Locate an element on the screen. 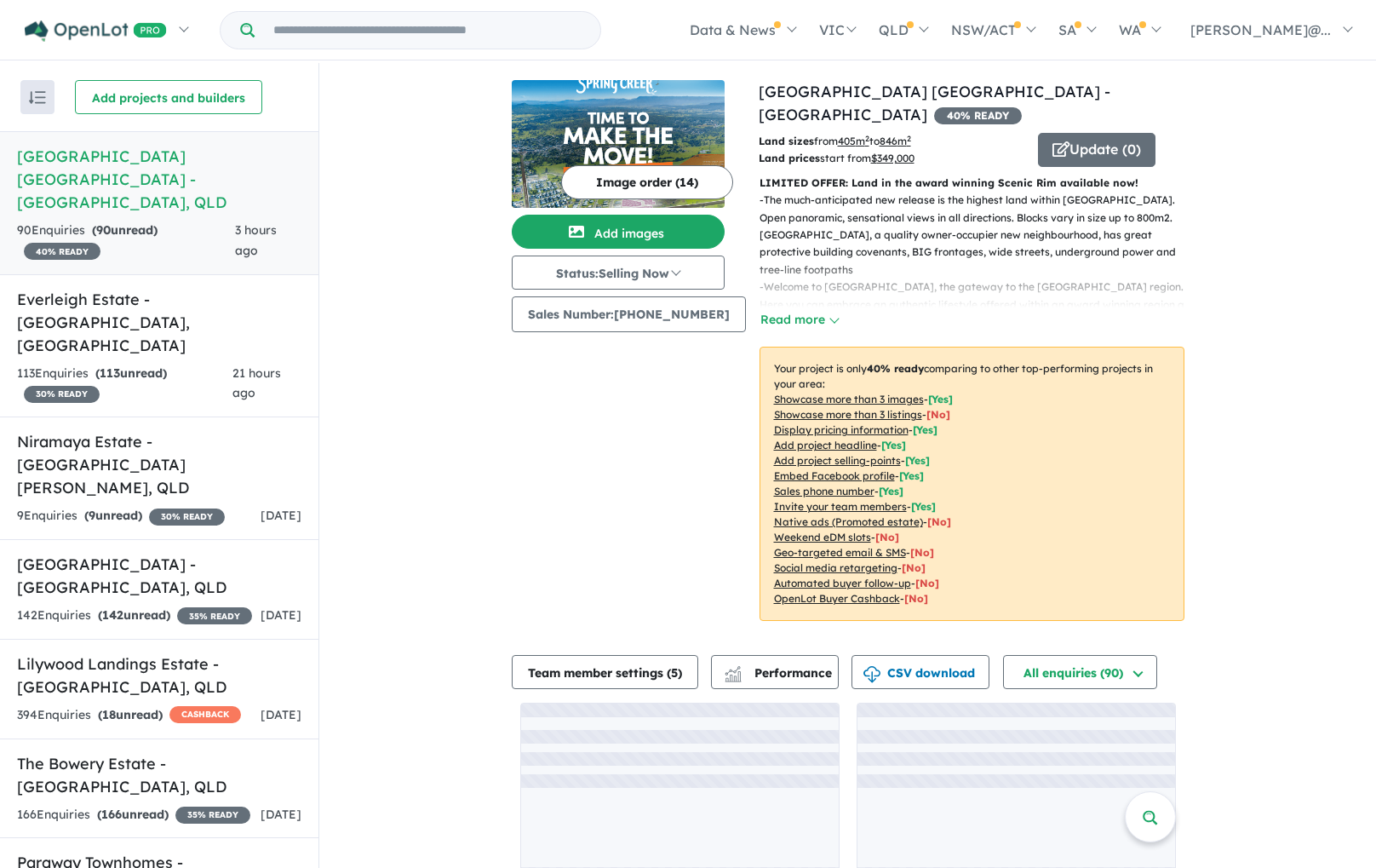 Image resolution: width=1376 pixels, height=868 pixels. div: 90 Enquir ies is located at coordinates (126, 241).